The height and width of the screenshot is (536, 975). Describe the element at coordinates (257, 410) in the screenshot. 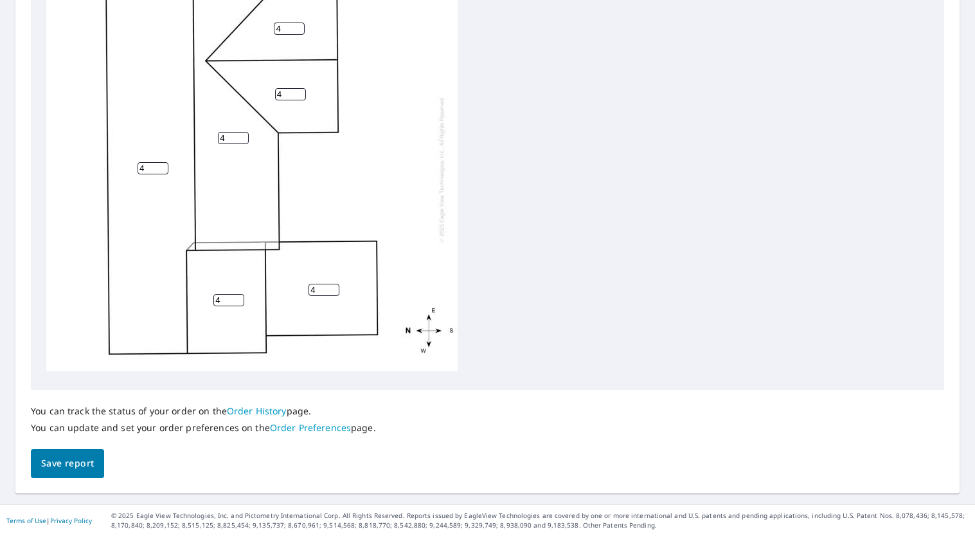

I see `a: Order History` at that location.